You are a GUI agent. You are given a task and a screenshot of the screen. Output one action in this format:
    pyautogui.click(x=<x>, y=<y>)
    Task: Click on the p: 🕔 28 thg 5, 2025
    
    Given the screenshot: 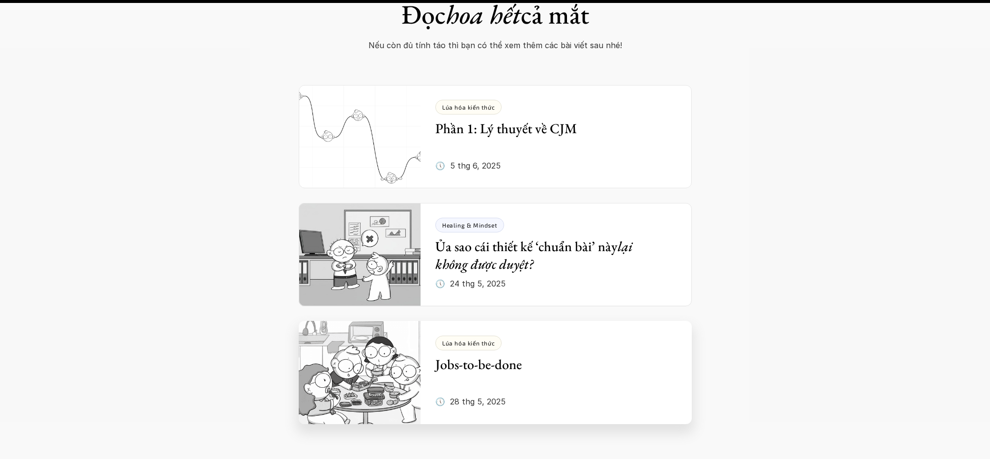 What is the action you would take?
    pyautogui.click(x=470, y=401)
    